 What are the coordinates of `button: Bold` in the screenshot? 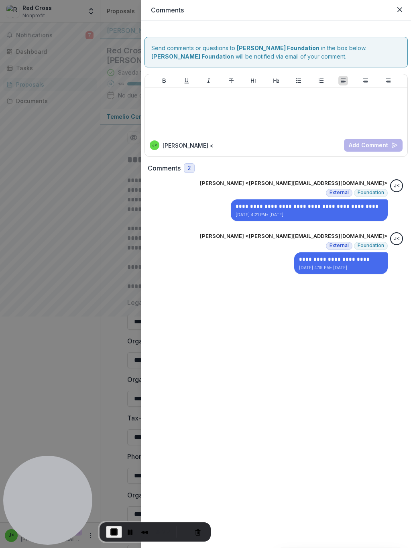 It's located at (164, 81).